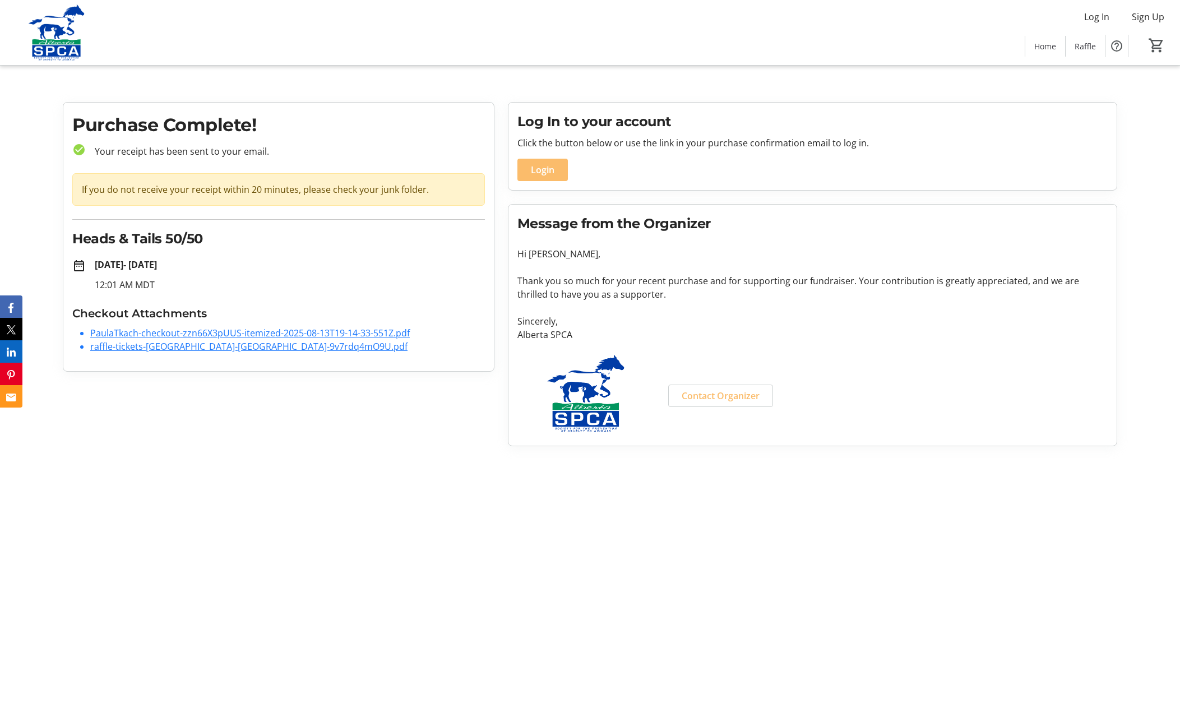  Describe the element at coordinates (57, 33) in the screenshot. I see `img: Alberta SPCA's Logo` at that location.